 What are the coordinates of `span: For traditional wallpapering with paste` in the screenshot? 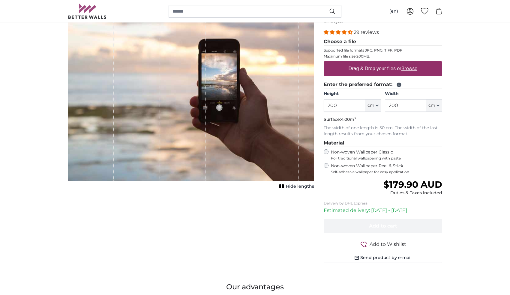 It's located at (387, 159).